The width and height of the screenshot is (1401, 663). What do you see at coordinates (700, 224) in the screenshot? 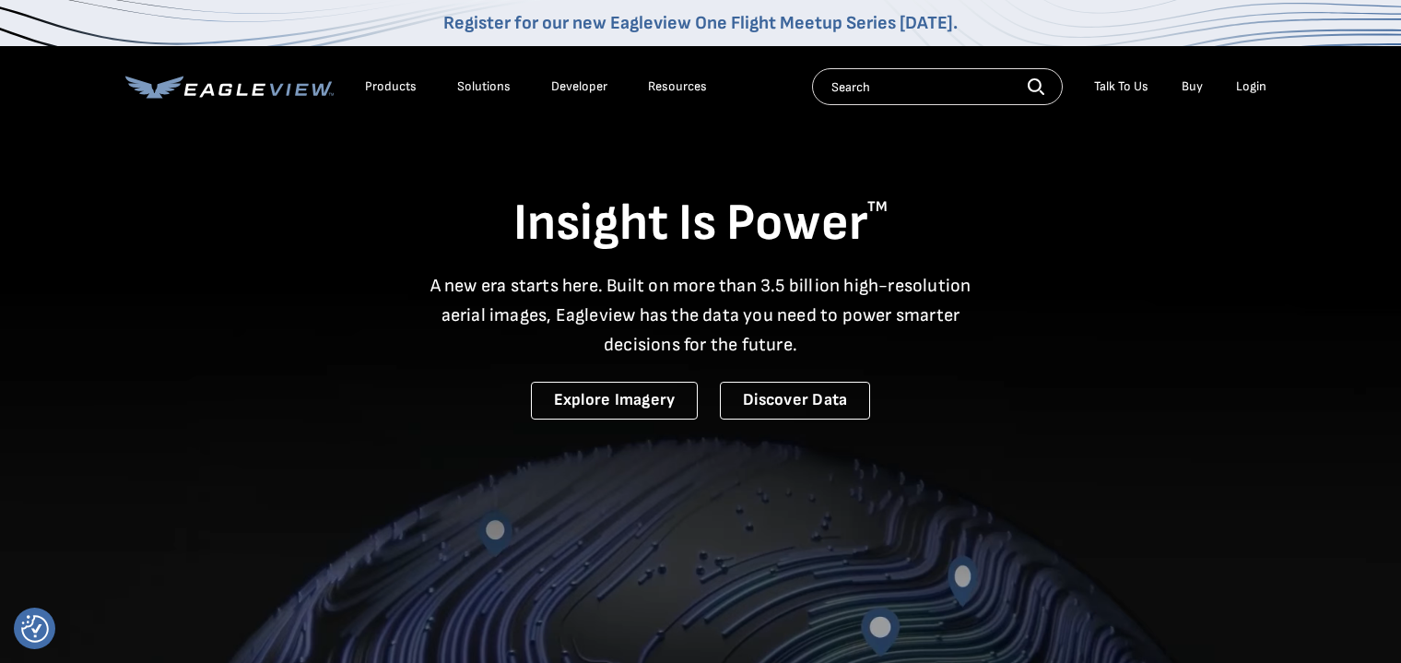
I see `h1: Insight Is Power` at bounding box center [700, 224].